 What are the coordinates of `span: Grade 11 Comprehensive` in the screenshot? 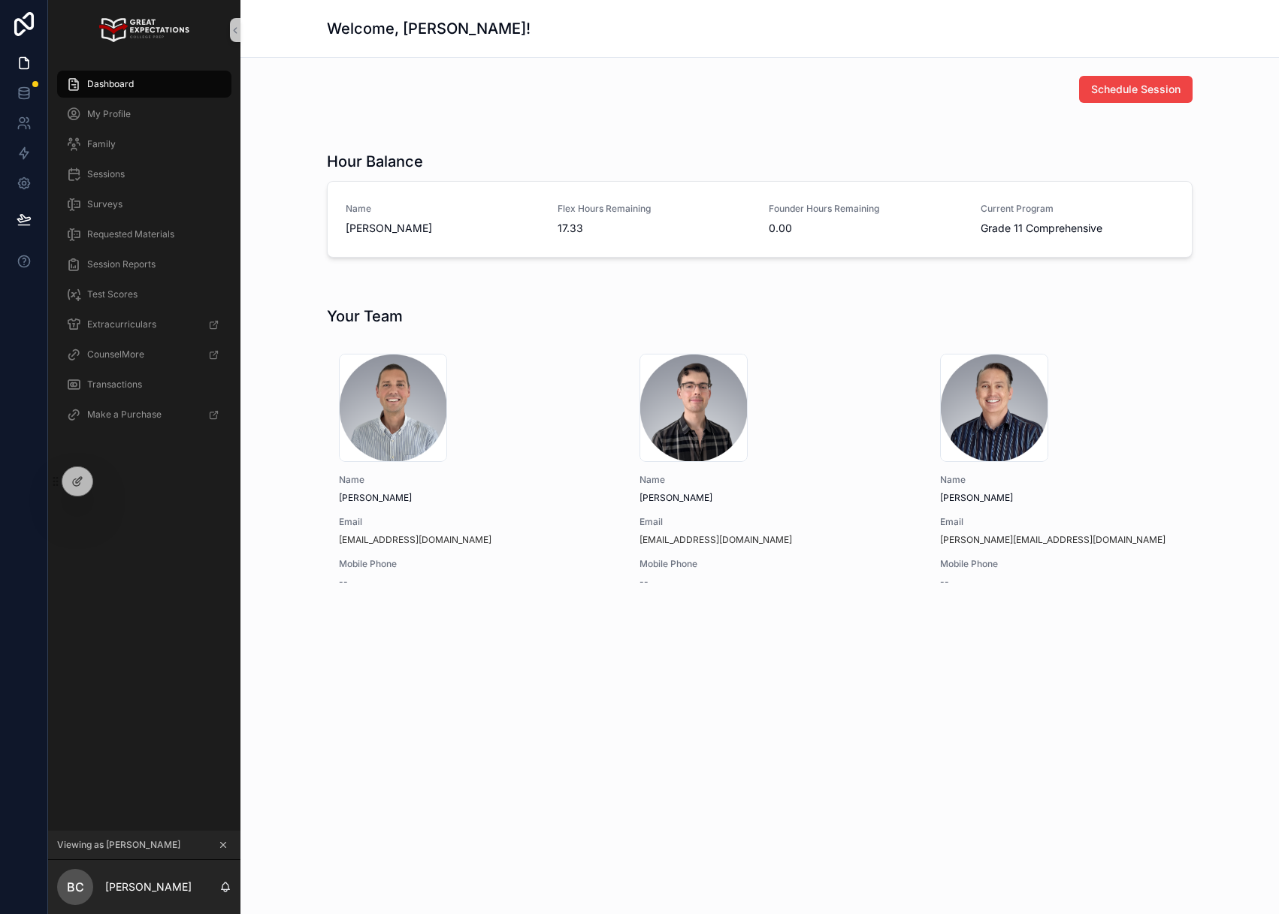 It's located at (1078, 228).